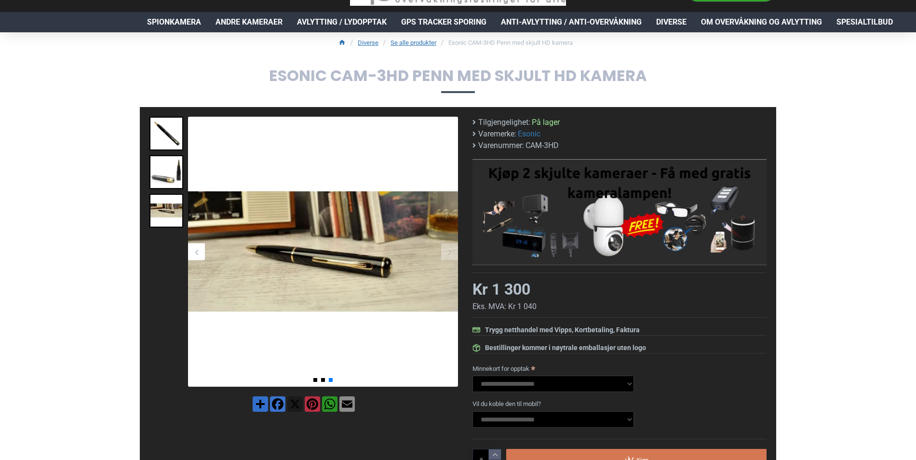 The width and height of the screenshot is (916, 460). What do you see at coordinates (249, 22) in the screenshot?
I see `a: Andre kameraer` at bounding box center [249, 22].